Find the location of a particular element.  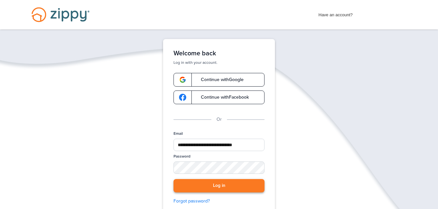

button: Log in is located at coordinates (219, 186).